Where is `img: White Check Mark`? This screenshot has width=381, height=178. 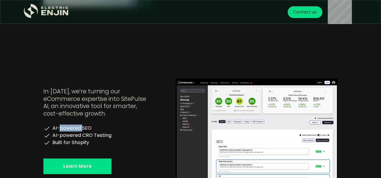
img: White Check Mark is located at coordinates (47, 129).